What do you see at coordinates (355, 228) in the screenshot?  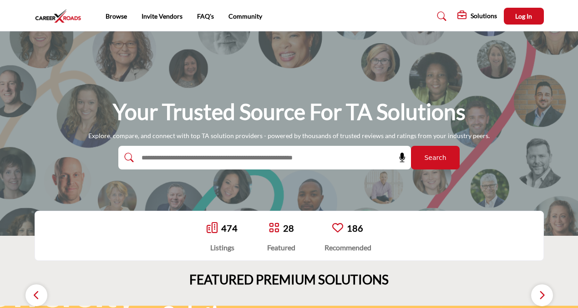 I see `a: 186` at bounding box center [355, 228].